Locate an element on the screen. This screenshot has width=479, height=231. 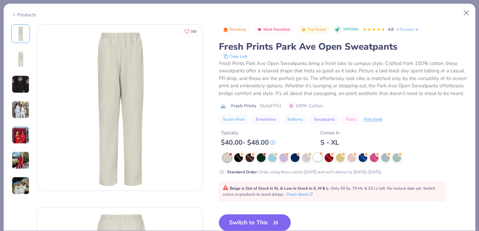
img: Most Favorited sort is located at coordinates (260, 30).